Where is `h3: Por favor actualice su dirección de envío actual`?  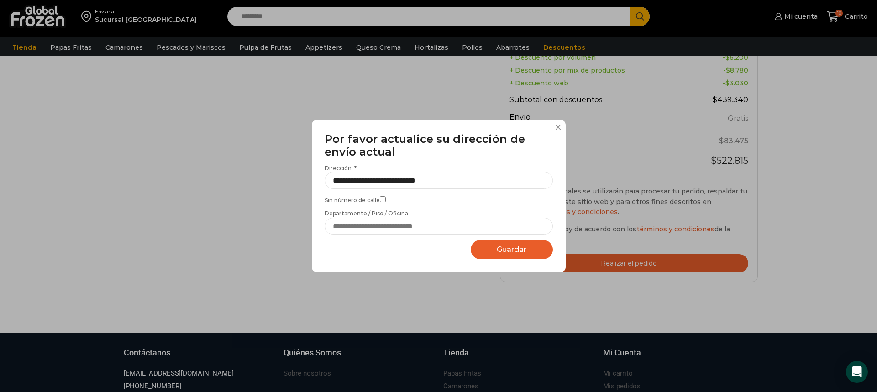
h3: Por favor actualice su dirección de envío actual is located at coordinates (439, 146).